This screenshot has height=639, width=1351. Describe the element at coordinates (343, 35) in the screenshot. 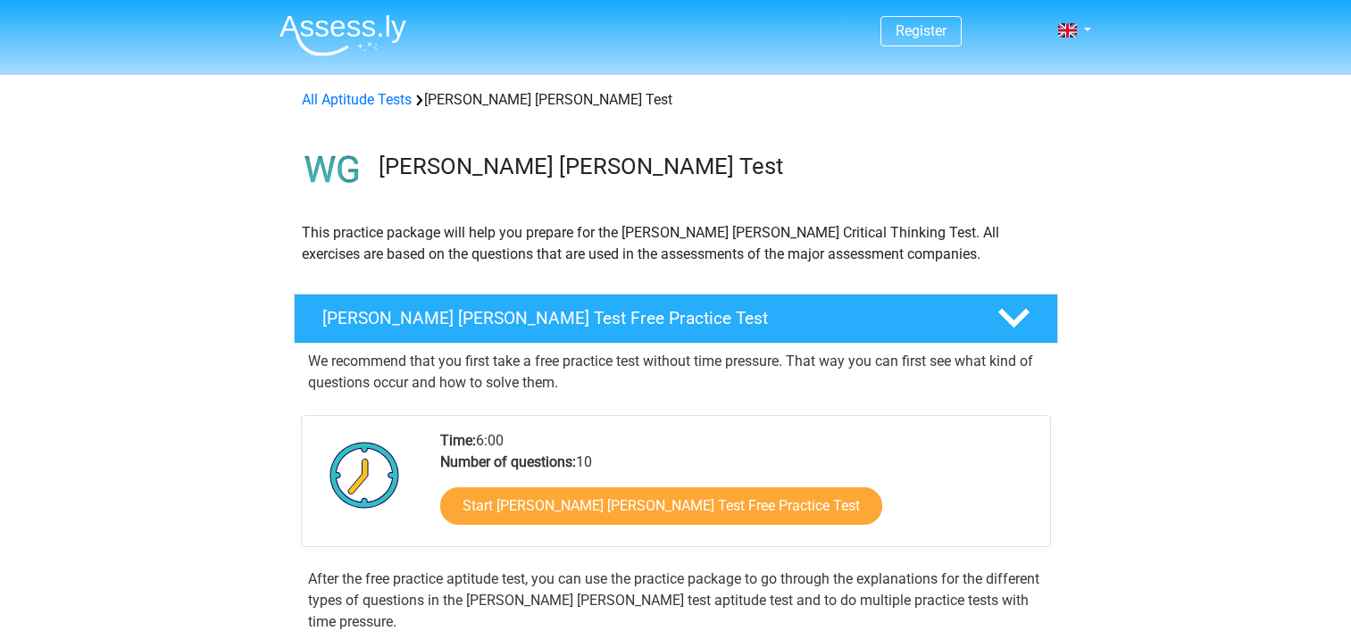

I see `img: Assessly` at that location.